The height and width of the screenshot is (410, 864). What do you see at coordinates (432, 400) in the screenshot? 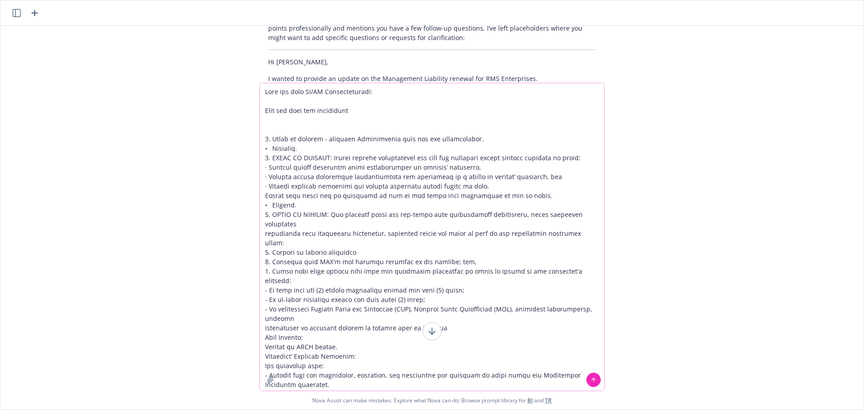
I see `span: Nova Assist can make mistakes. Explore what Nova can do: Browse prompt library for and` at bounding box center [432, 400].